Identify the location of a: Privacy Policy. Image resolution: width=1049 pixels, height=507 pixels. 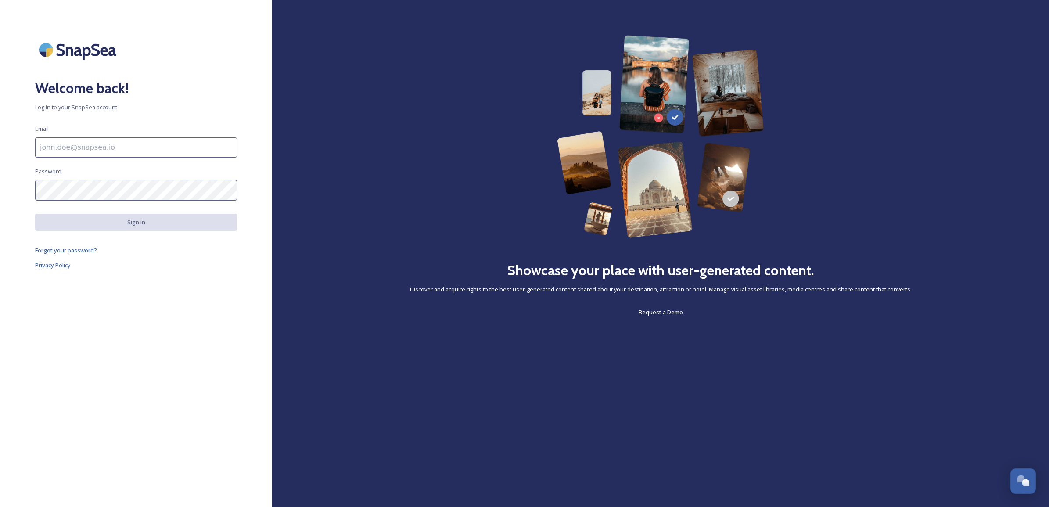
(136, 265).